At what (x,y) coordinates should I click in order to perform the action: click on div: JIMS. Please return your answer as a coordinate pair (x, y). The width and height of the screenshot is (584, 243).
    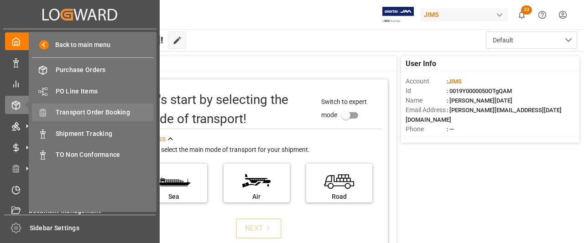
    Looking at the image, I should click on (464, 15).